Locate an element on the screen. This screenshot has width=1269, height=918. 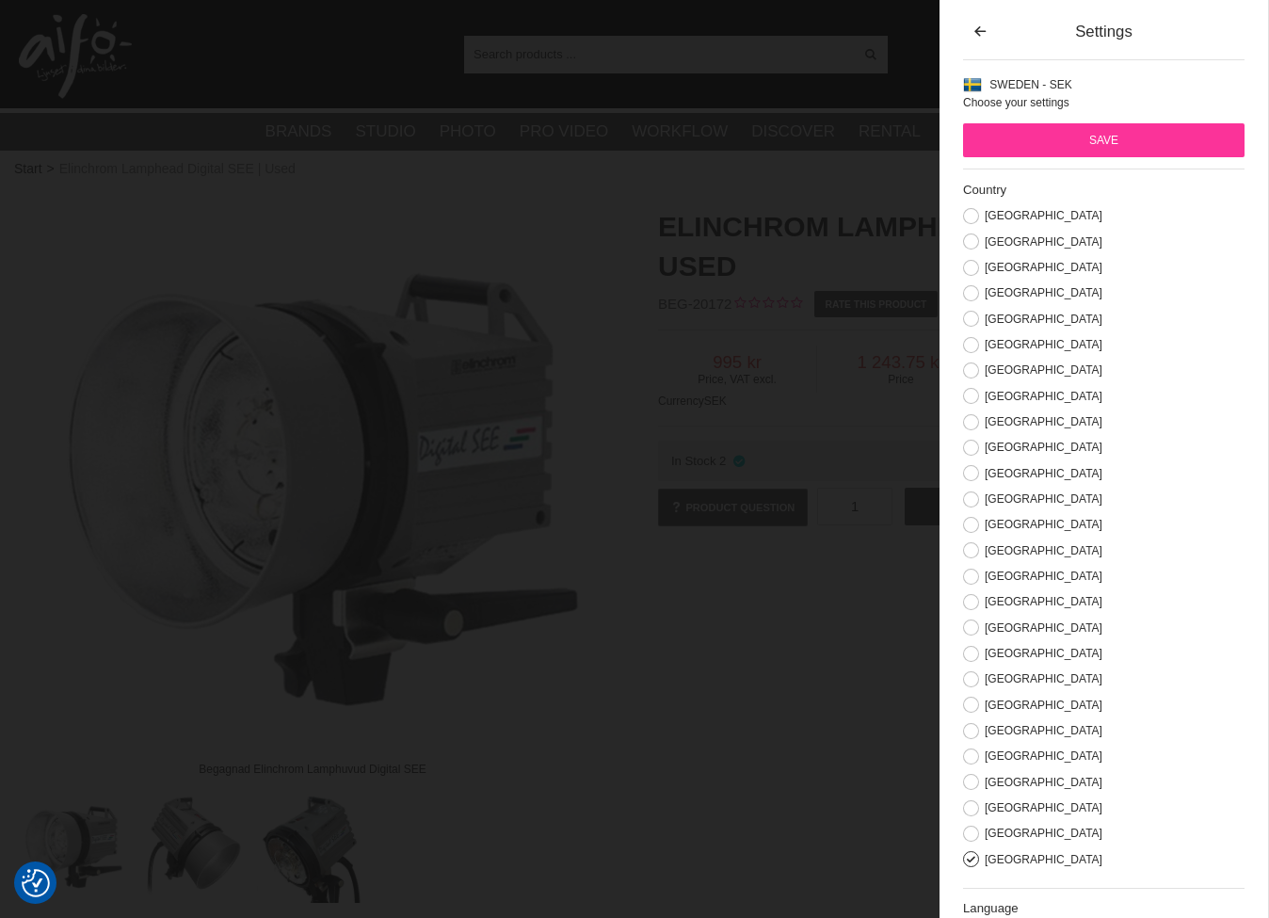
a: Pro Video is located at coordinates (564, 132).